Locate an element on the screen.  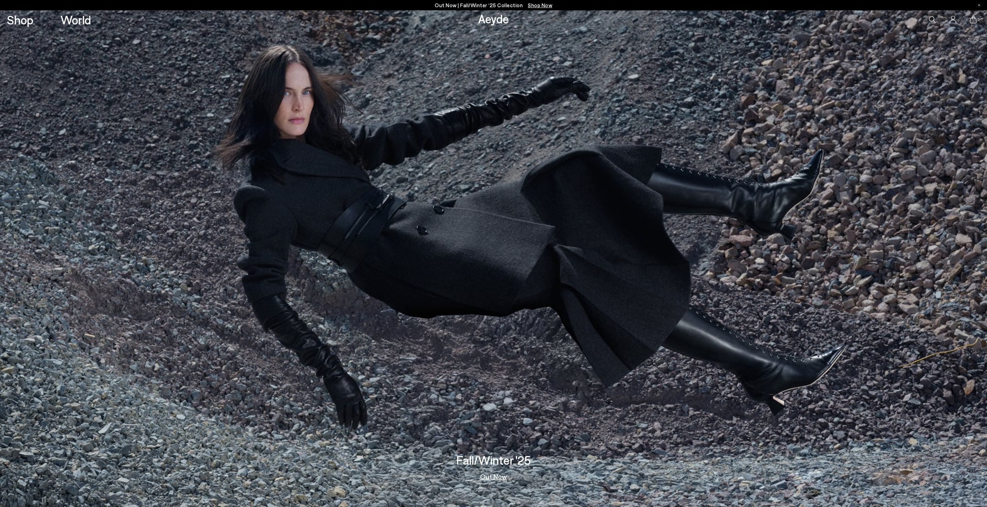
a: Shop is located at coordinates (20, 20).